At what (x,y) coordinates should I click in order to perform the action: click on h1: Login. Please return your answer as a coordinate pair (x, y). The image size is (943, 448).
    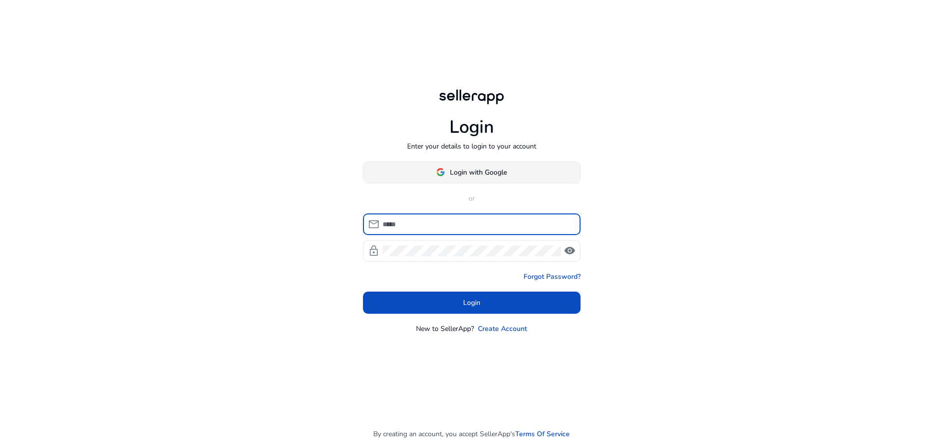
    Looking at the image, I should click on (472, 127).